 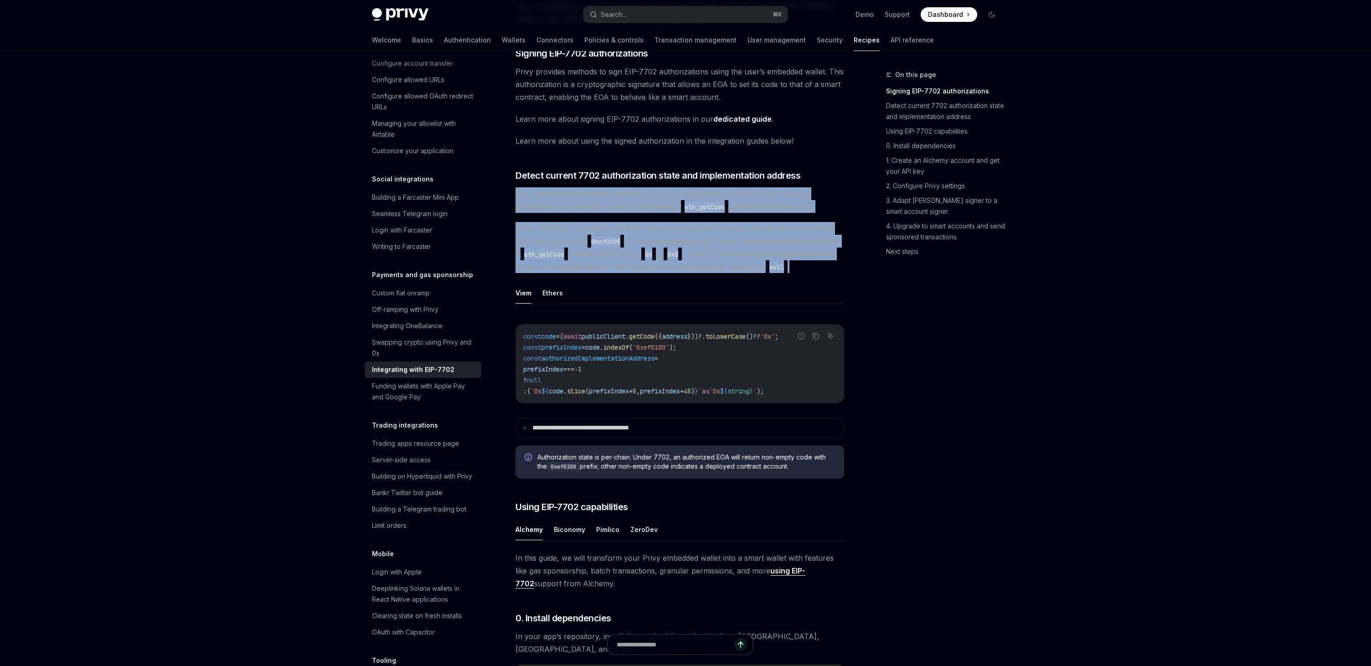 What do you see at coordinates (423, 197) in the screenshot?
I see `a: Building a Farcaster Mini App` at bounding box center [423, 197].